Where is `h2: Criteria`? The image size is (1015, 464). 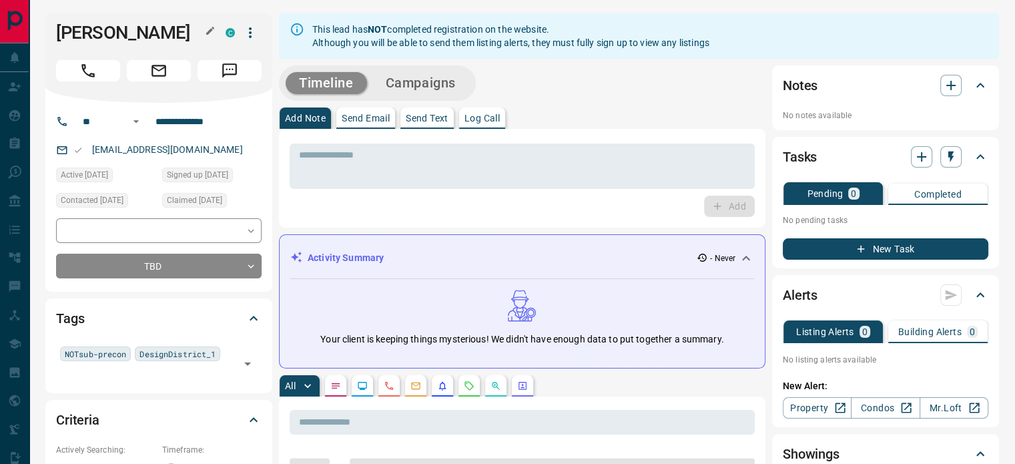
h2: Criteria is located at coordinates (77, 420).